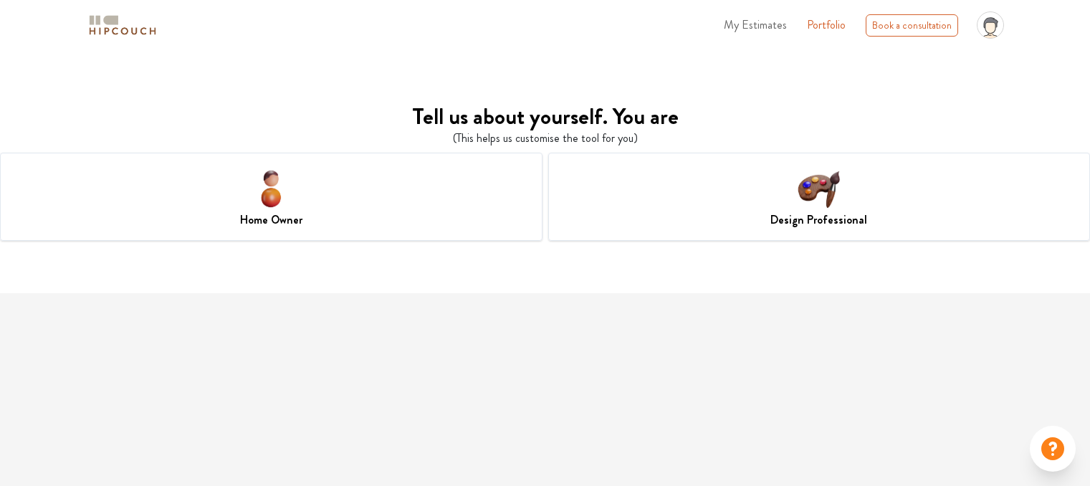 This screenshot has height=486, width=1090. Describe the element at coordinates (912, 25) in the screenshot. I see `div: Book a consultation` at that location.